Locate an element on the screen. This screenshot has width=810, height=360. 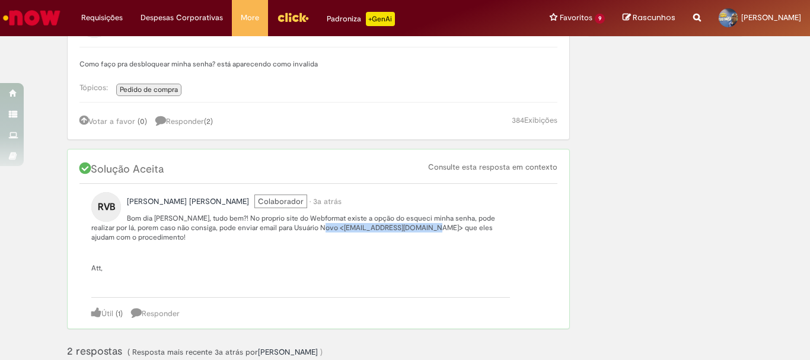
a: Sergio Flavio Ferreira perfil is located at coordinates (288, 352).